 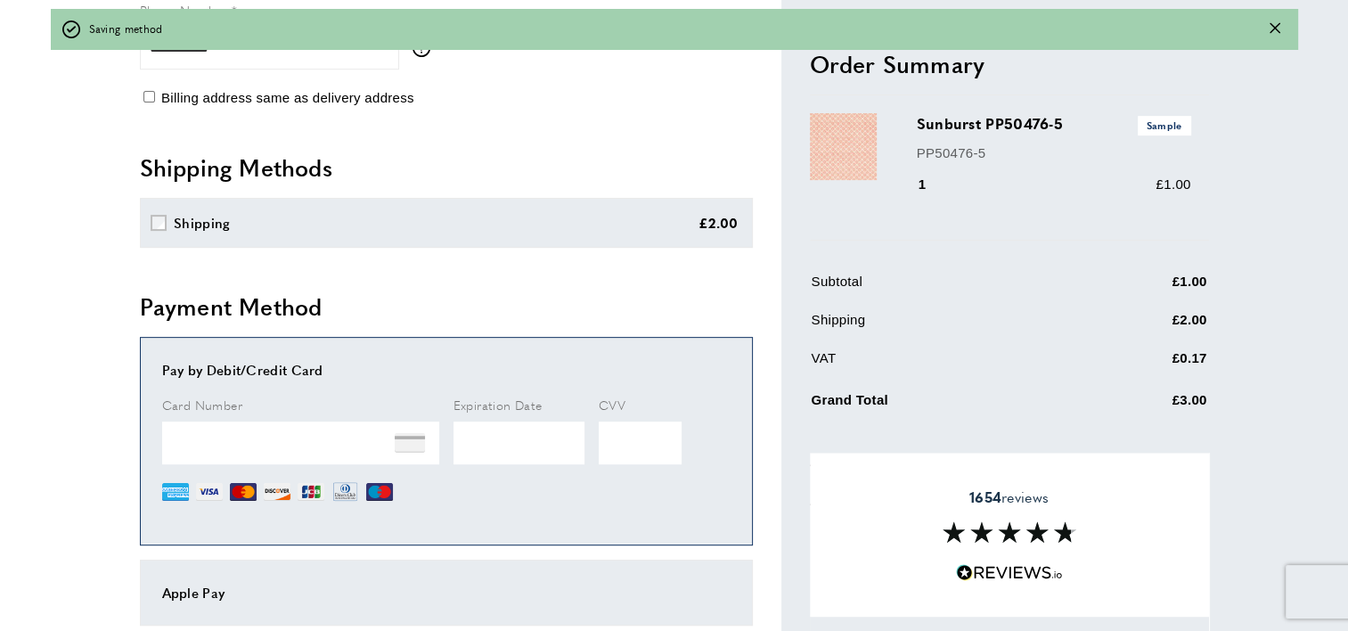 What do you see at coordinates (380, 492) in the screenshot?
I see `img: MI.png` at bounding box center [380, 492].